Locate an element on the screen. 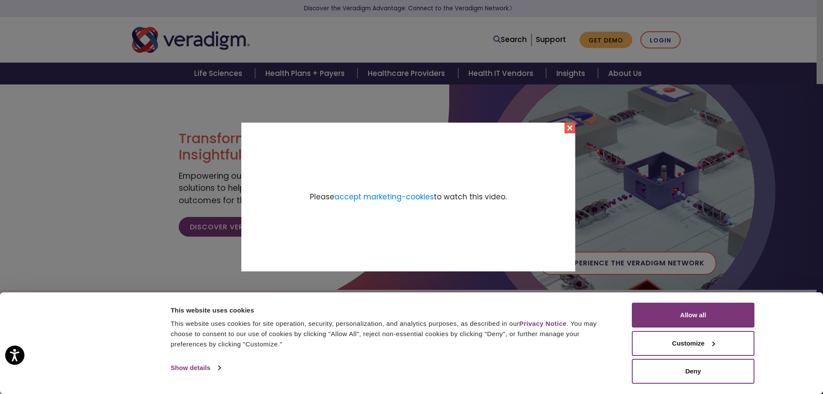 The image size is (823, 394). button: Deny is located at coordinates (693, 371).